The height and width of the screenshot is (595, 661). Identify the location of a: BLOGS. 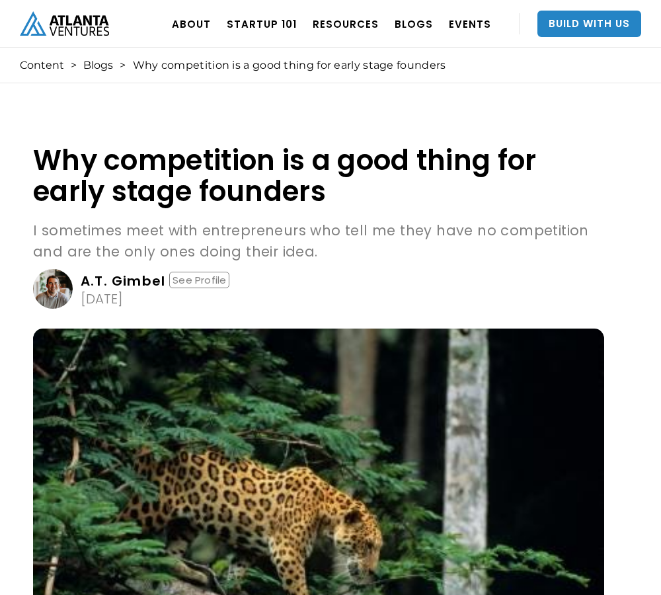
(414, 24).